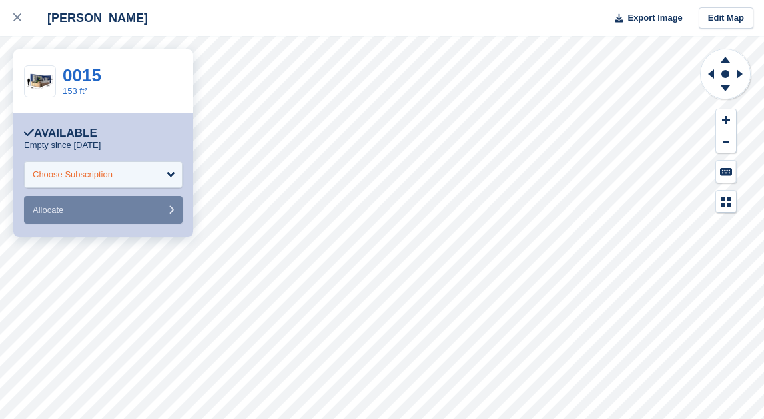 This screenshot has height=419, width=764. What do you see at coordinates (726, 171) in the screenshot?
I see `button: Keyboard Shortcuts` at bounding box center [726, 171].